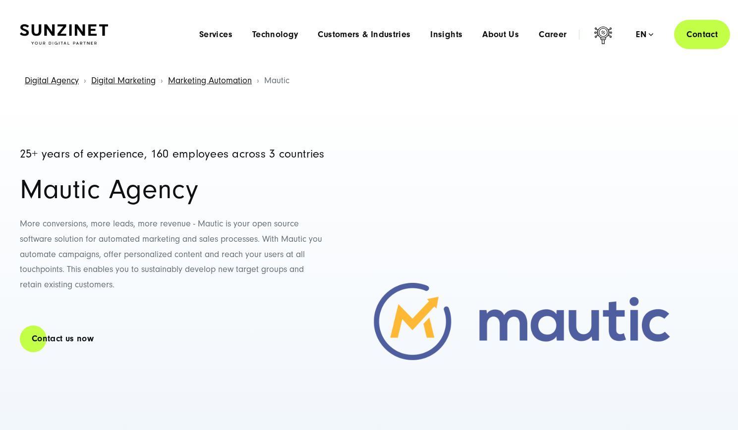 The height and width of the screenshot is (430, 738). I want to click on a: Customers & Industries, so click(364, 35).